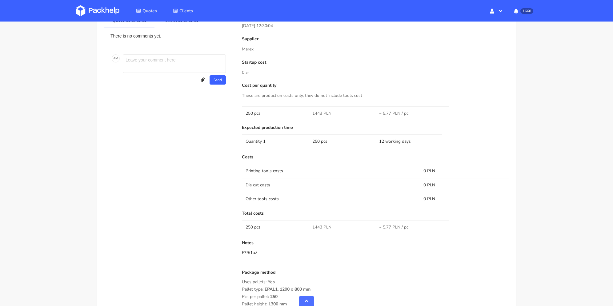  I want to click on p: Notes, so click(375, 243).